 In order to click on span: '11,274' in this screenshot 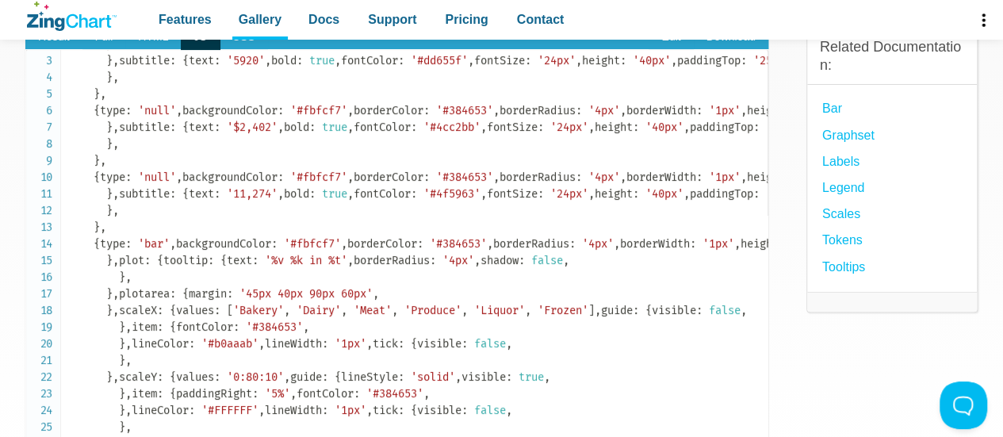, I will do `click(252, 193)`.